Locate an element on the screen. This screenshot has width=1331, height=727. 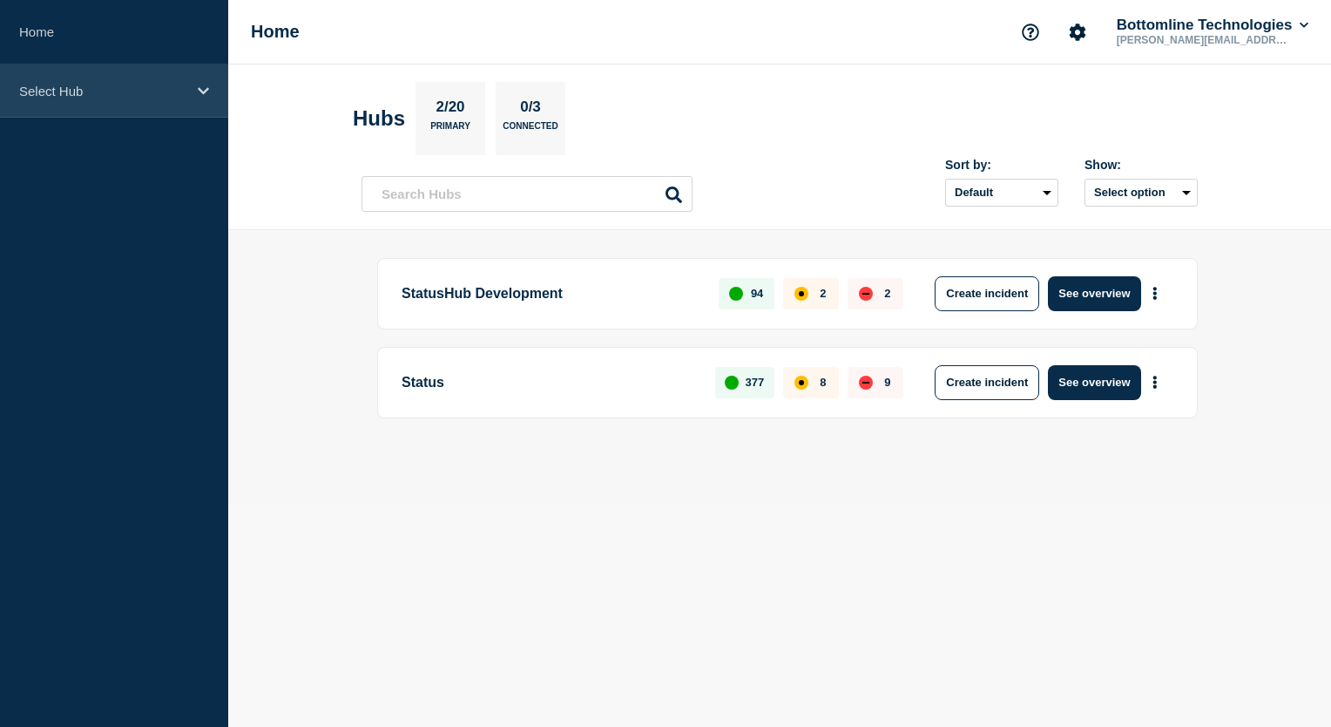
button: Support is located at coordinates (1031, 32).